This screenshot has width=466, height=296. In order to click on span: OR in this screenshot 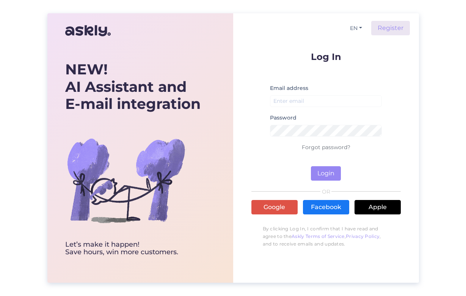, I will do `click(326, 192)`.